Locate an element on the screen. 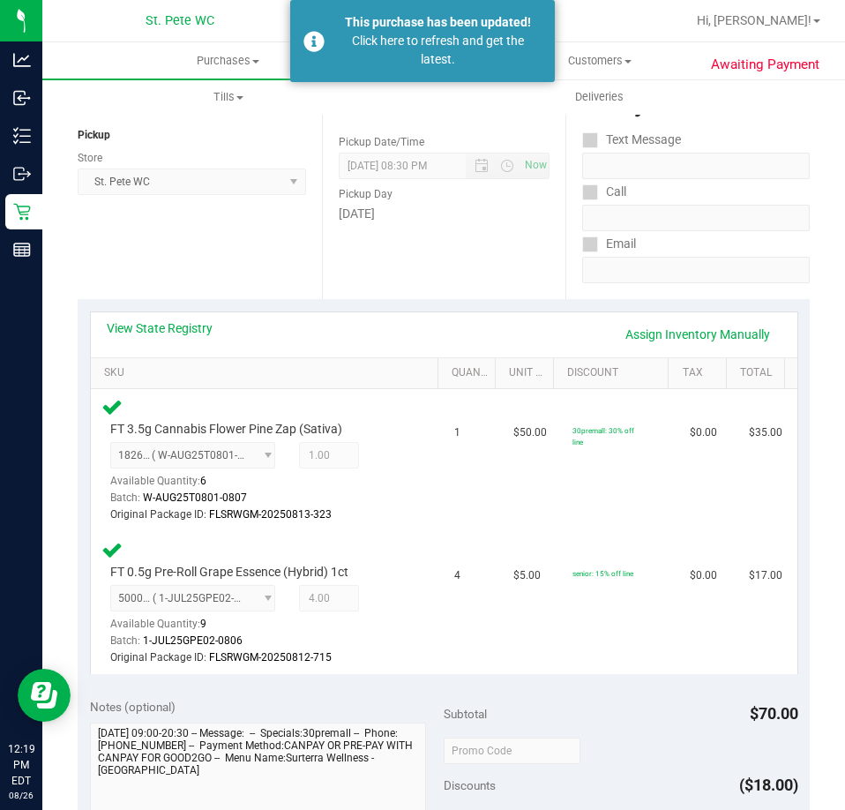  inline-svg: Inventory is located at coordinates (22, 136).